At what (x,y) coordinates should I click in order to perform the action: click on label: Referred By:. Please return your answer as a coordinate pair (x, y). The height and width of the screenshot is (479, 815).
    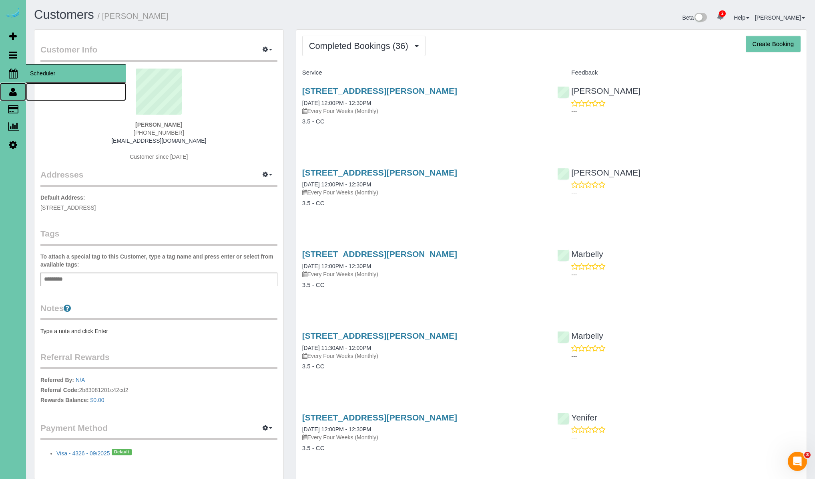
    Looking at the image, I should click on (57, 380).